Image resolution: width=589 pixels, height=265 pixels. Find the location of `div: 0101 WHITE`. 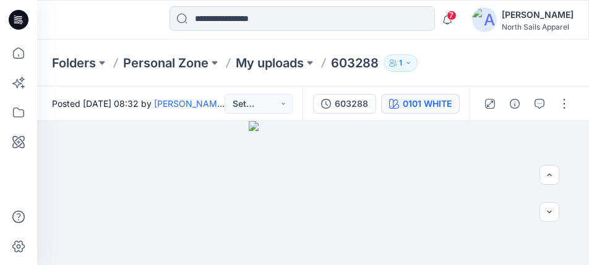

div: 0101 WHITE is located at coordinates (427, 104).